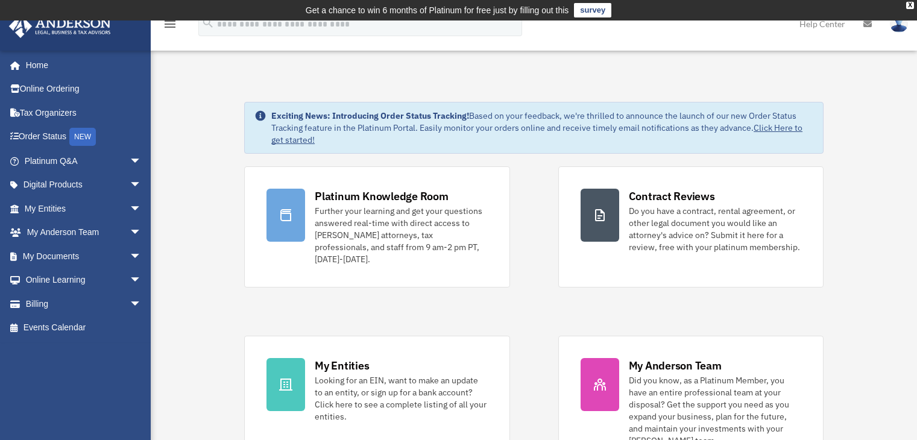 This screenshot has width=917, height=440. What do you see at coordinates (401, 235) in the screenshot?
I see `div: Further your learning and get your questions answered real-time with direct access to [PERSON_NAM...` at bounding box center [401, 235].